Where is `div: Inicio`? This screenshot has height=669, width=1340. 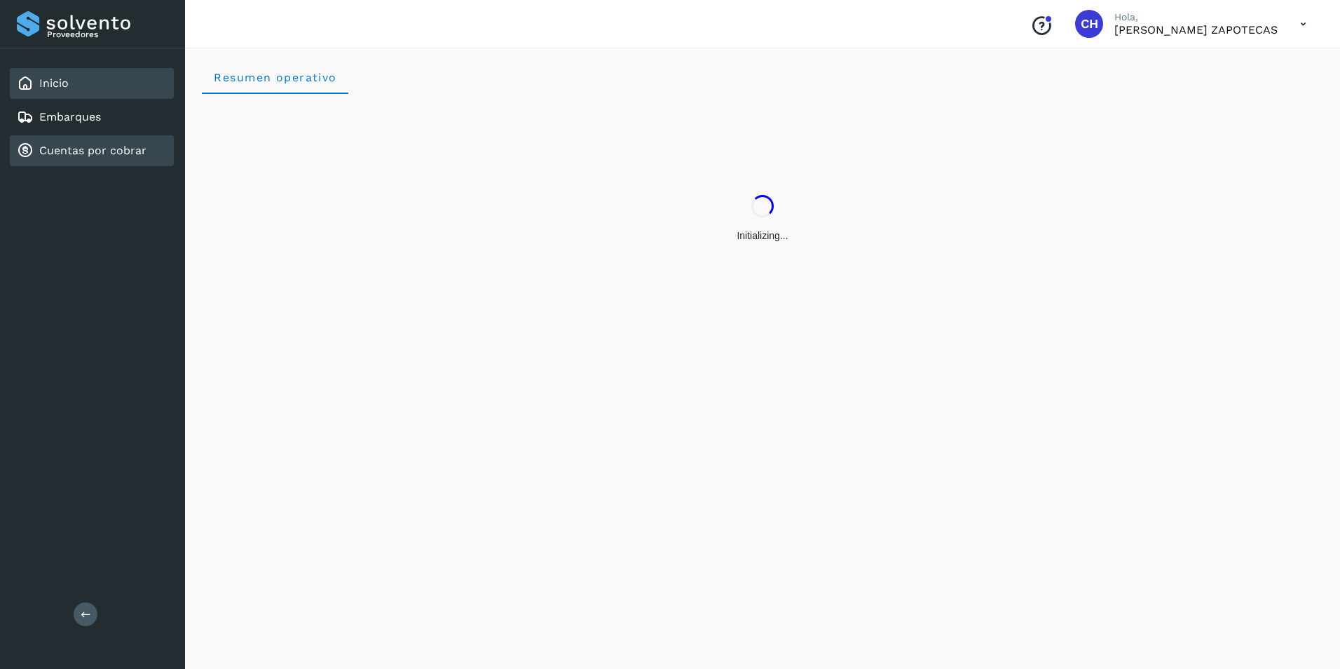 div: Inicio is located at coordinates (92, 83).